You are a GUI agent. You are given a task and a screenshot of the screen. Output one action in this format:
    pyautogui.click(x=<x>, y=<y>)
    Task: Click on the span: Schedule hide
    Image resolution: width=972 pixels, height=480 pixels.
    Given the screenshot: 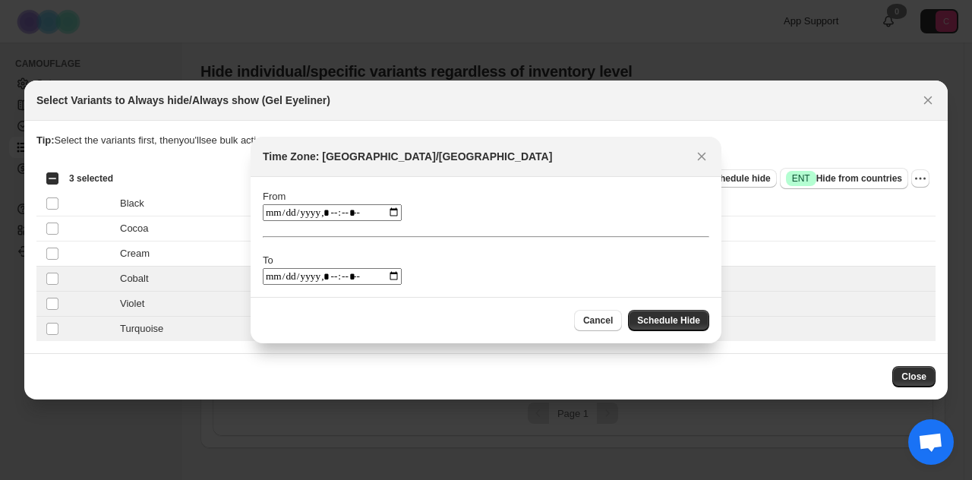 What is the action you would take?
    pyautogui.click(x=739, y=178)
    